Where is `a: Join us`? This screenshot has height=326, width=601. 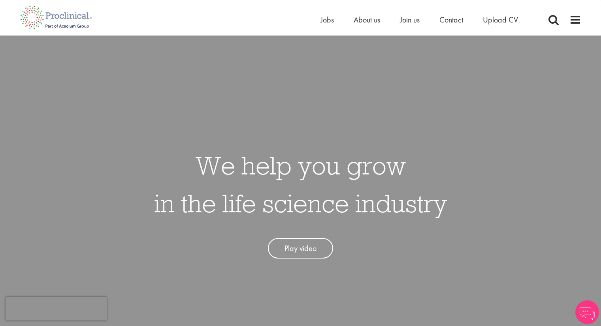
a: Join us is located at coordinates (410, 20).